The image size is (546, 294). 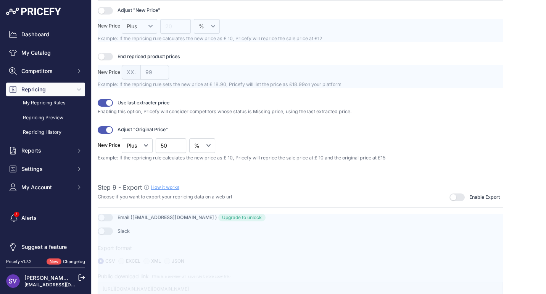 What do you see at coordinates (54, 261) in the screenshot?
I see `span: New` at bounding box center [54, 261].